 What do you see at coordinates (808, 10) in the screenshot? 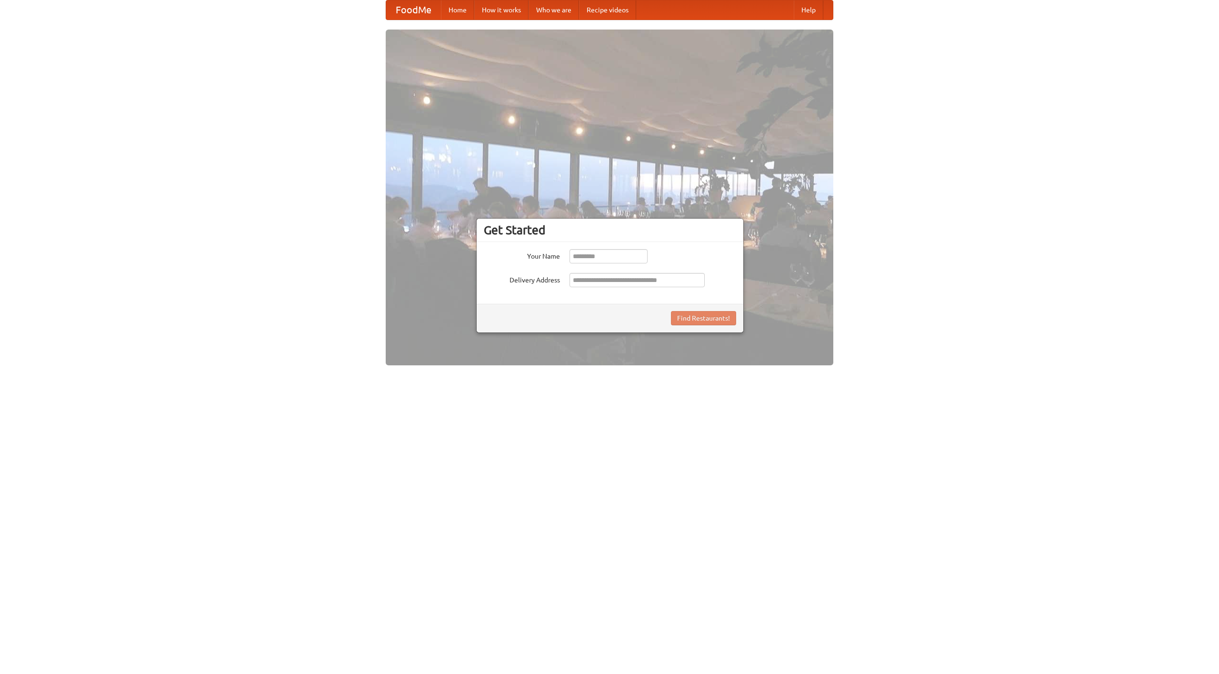
I see `a: Help` at bounding box center [808, 10].